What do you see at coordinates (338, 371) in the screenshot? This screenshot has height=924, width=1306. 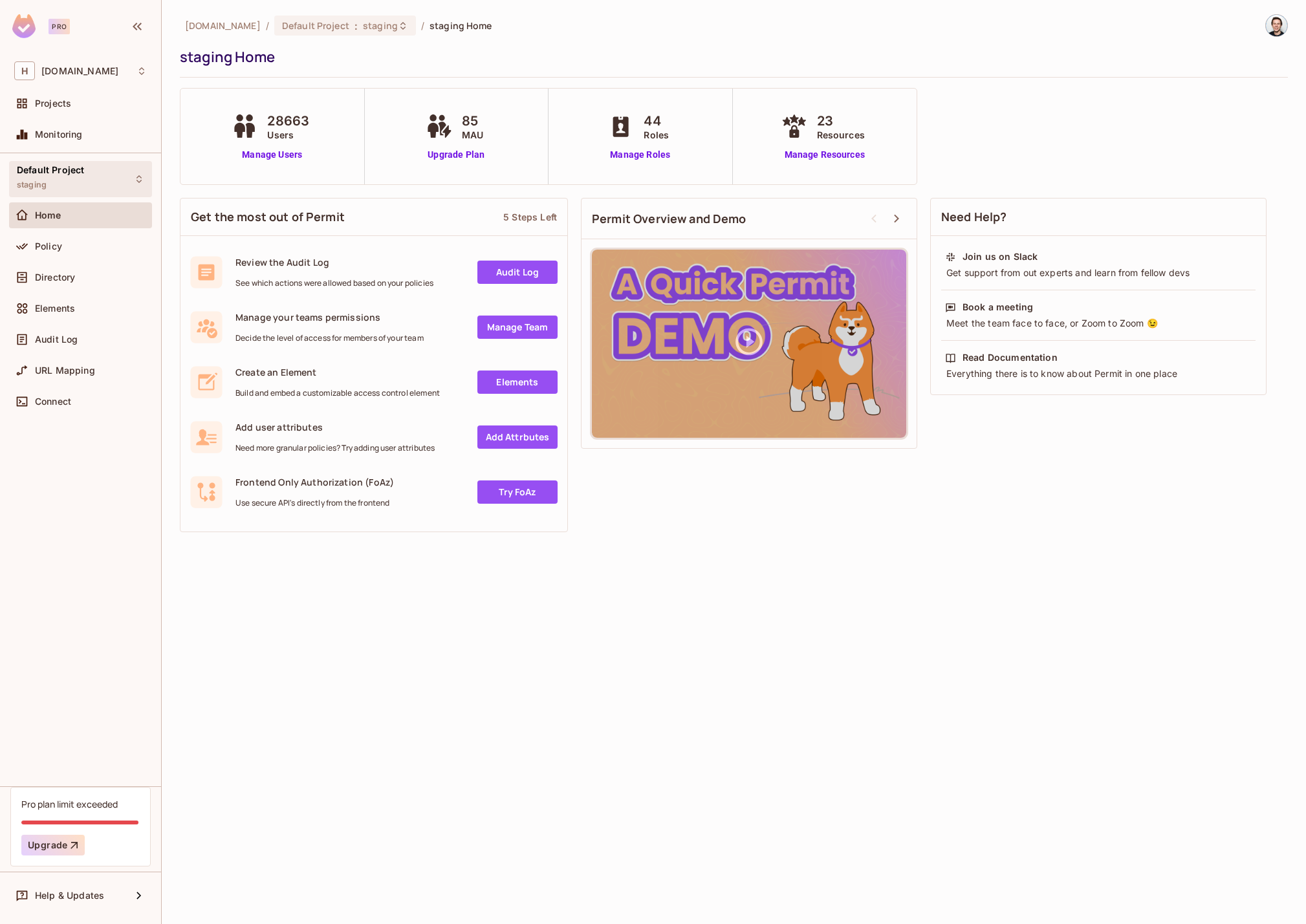 I see `span: Create an Element` at bounding box center [338, 371].